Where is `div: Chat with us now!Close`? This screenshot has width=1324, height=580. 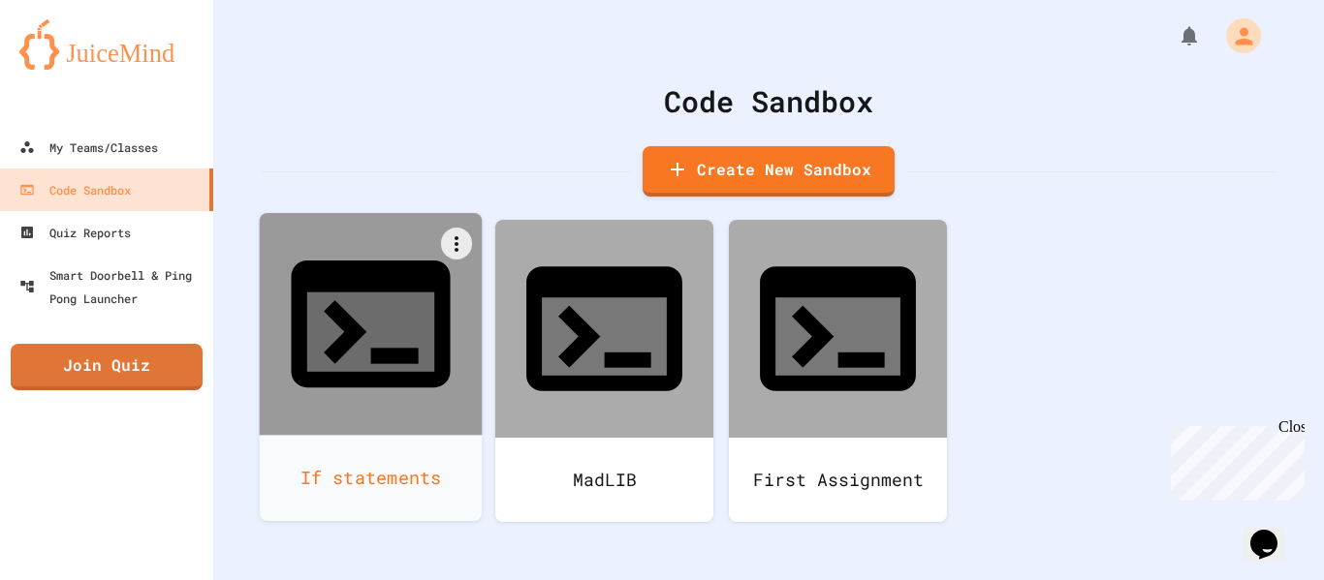
div: Chat with us now!Close is located at coordinates (71, 65).